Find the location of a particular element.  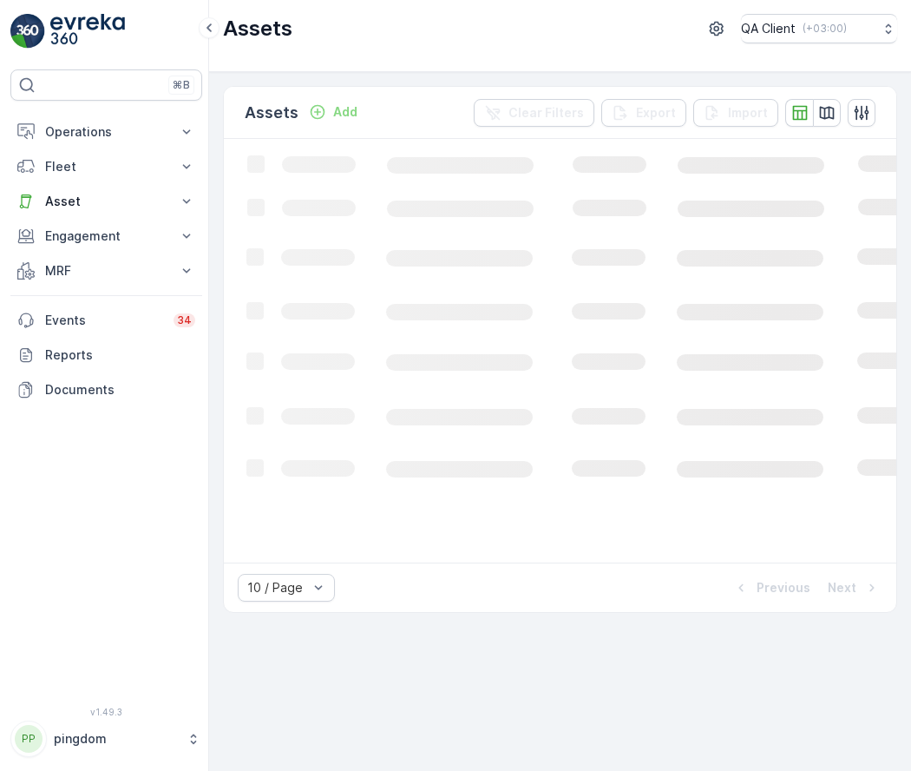

button: Engagement is located at coordinates (106, 236).